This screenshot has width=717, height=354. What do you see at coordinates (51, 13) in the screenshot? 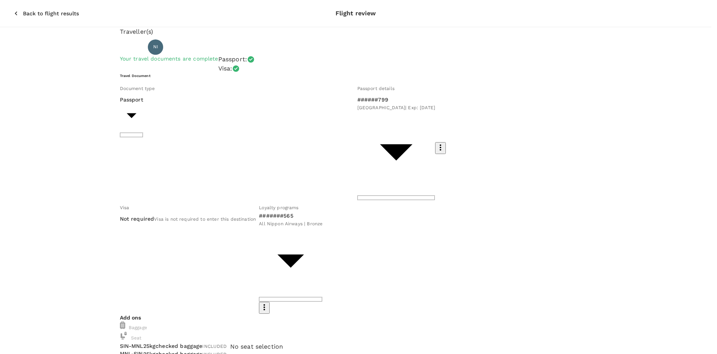
I see `p: Back to flight results` at bounding box center [51, 13].